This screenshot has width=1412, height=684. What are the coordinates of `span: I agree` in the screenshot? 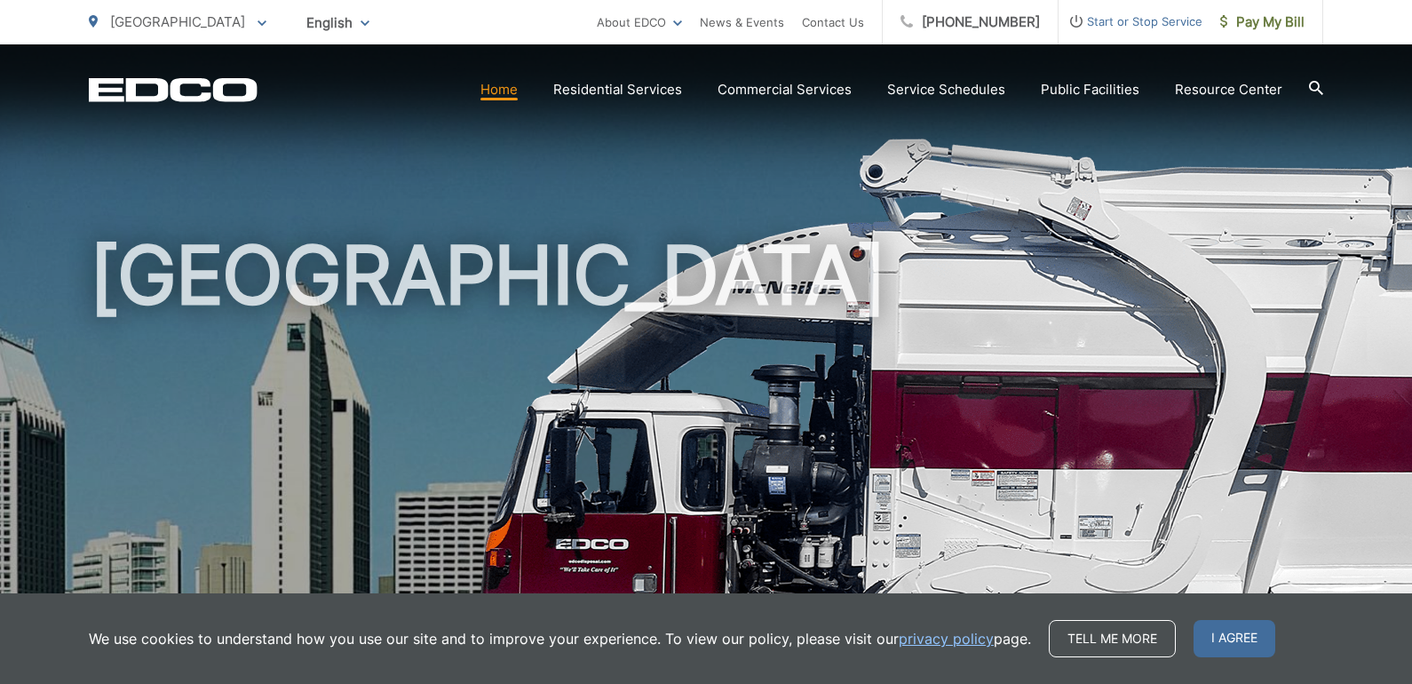 It's located at (1235, 639).